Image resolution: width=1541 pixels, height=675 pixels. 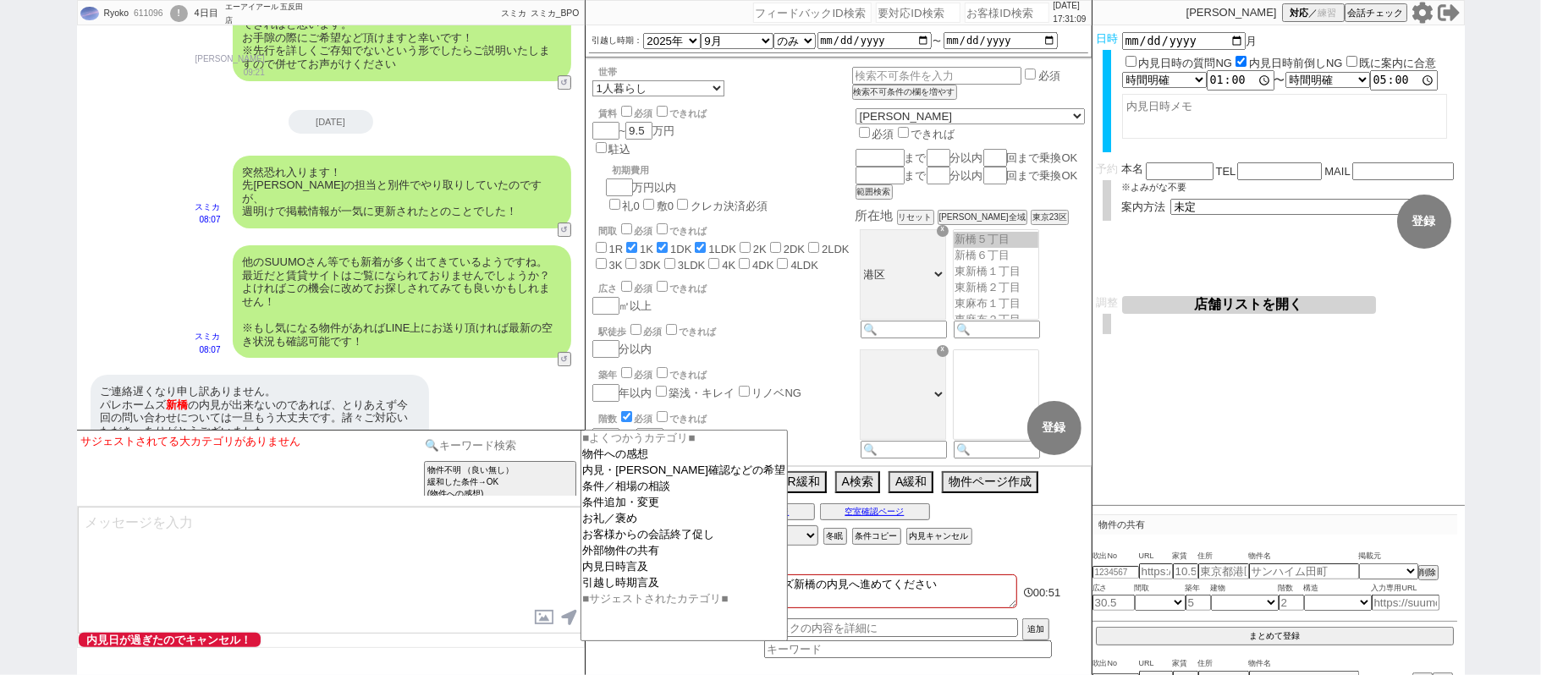 I want to click on div: 他のSUUMOさん等でも新着が多く出てきているようですね。 最近だと賃貸サイトはご覧になられておりませんでしょうか？よければこの機会に改めてお探しされてみても良いかもしれません！ ※もし気になる..., so click(x=402, y=301).